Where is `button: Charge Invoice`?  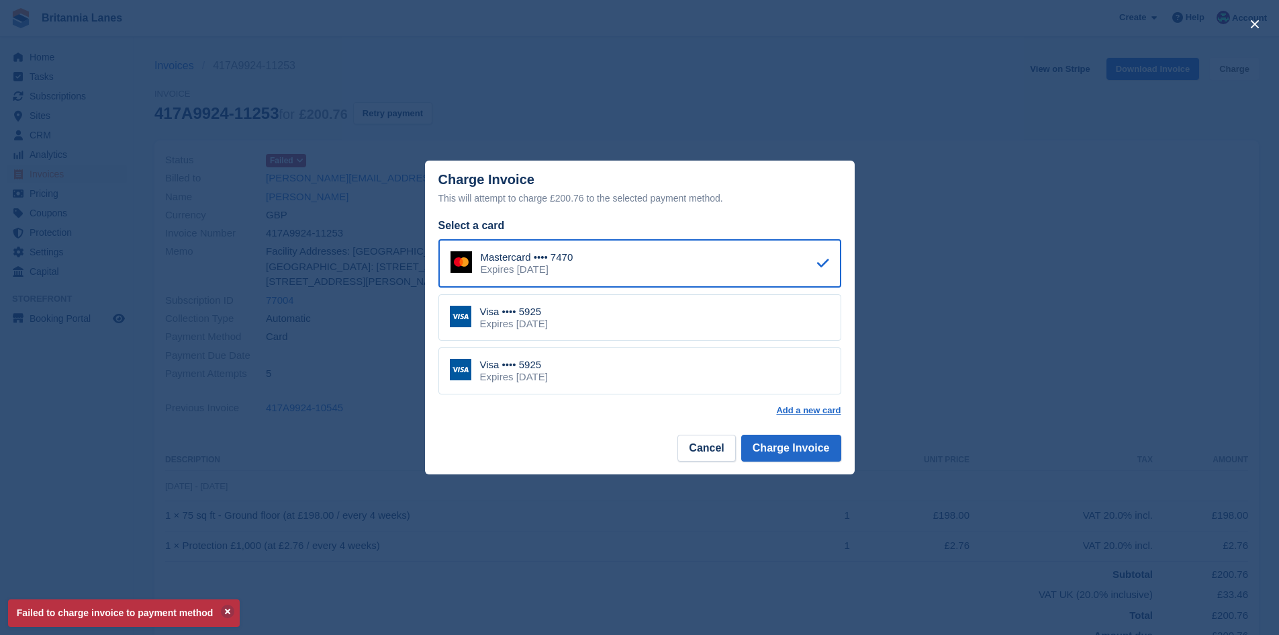
button: Charge Invoice is located at coordinates (791, 448).